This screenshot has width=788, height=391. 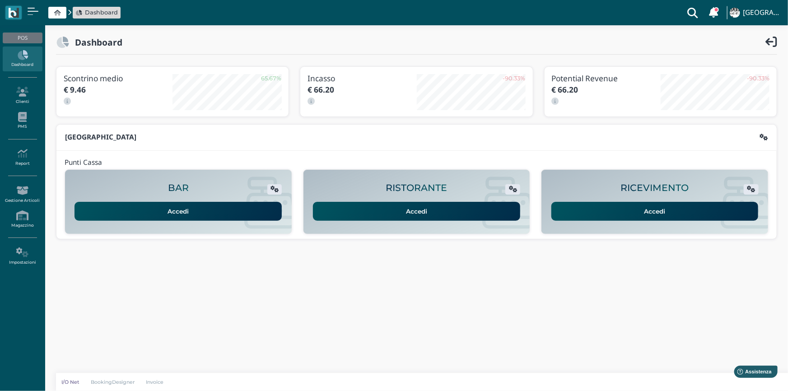 What do you see at coordinates (22, 95) in the screenshot?
I see `a: Clienti` at bounding box center [22, 95].